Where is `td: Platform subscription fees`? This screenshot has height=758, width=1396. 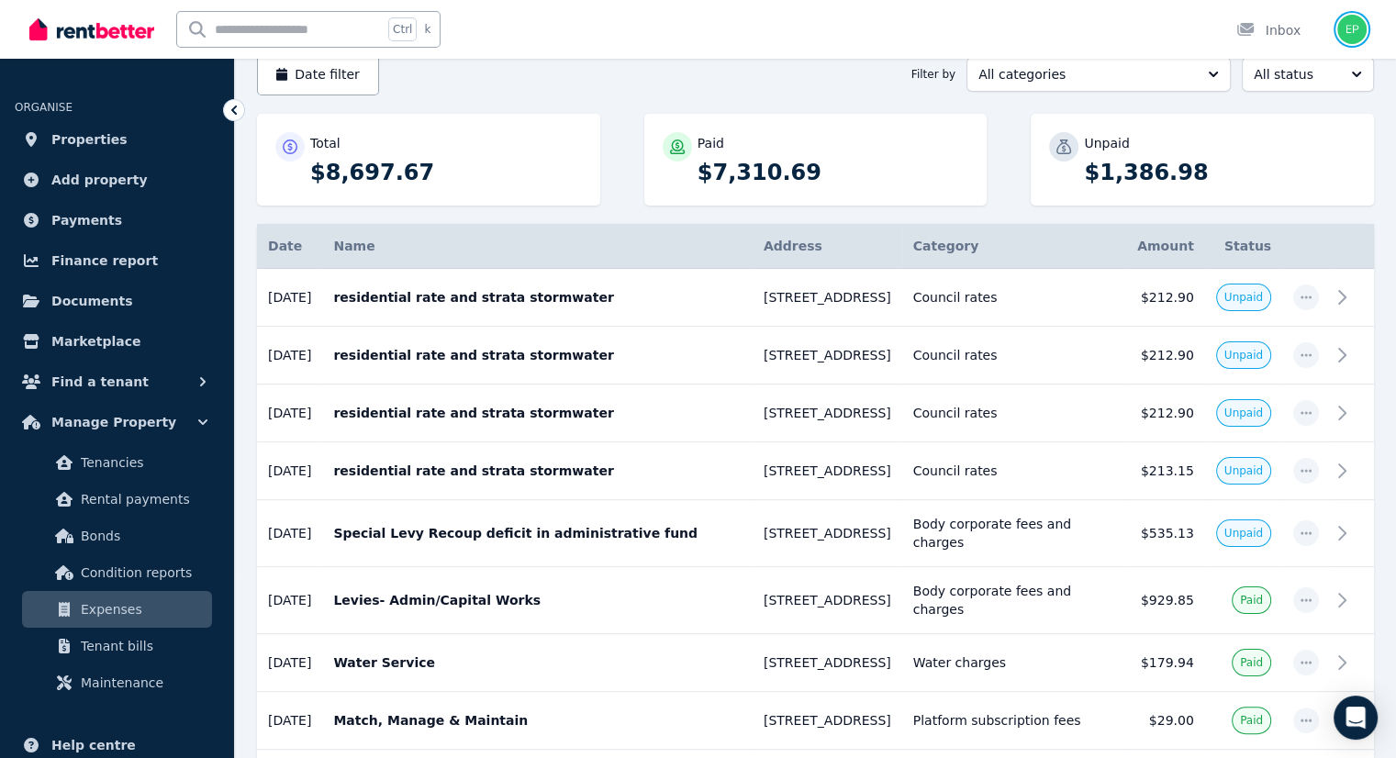 td: Platform subscription fees is located at coordinates (1014, 720).